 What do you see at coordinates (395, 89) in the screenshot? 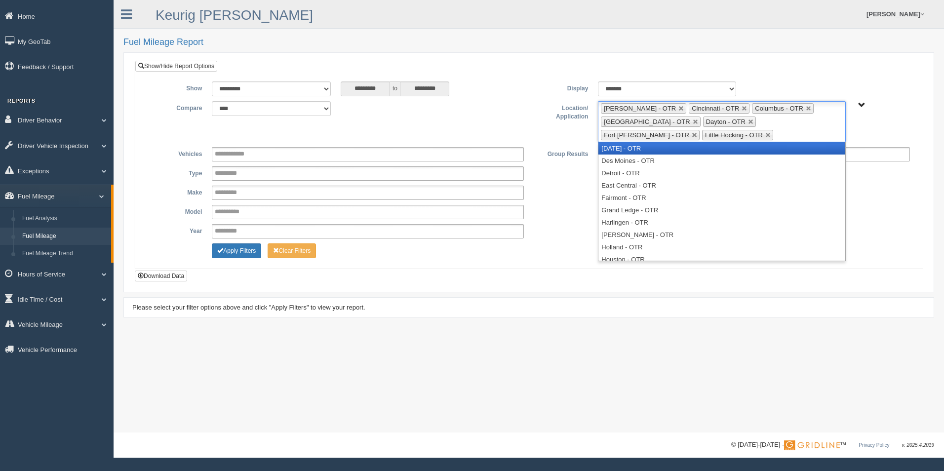
I see `span: to` at bounding box center [395, 89].